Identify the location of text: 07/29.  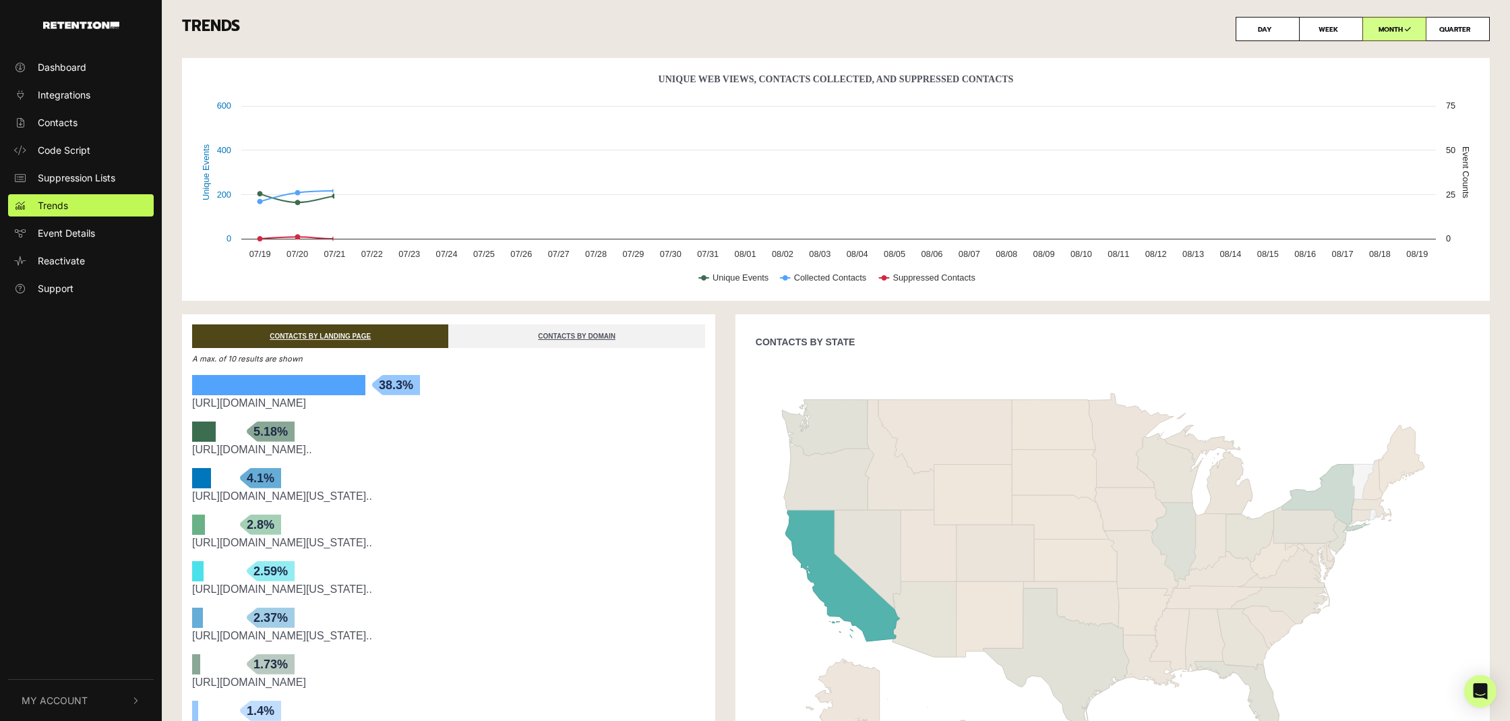
(633, 253).